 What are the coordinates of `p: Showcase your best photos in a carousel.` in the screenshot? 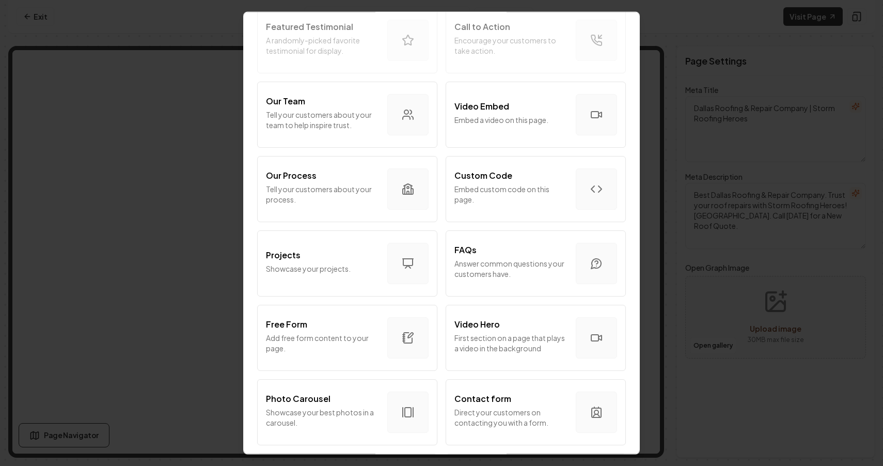 It's located at (322, 417).